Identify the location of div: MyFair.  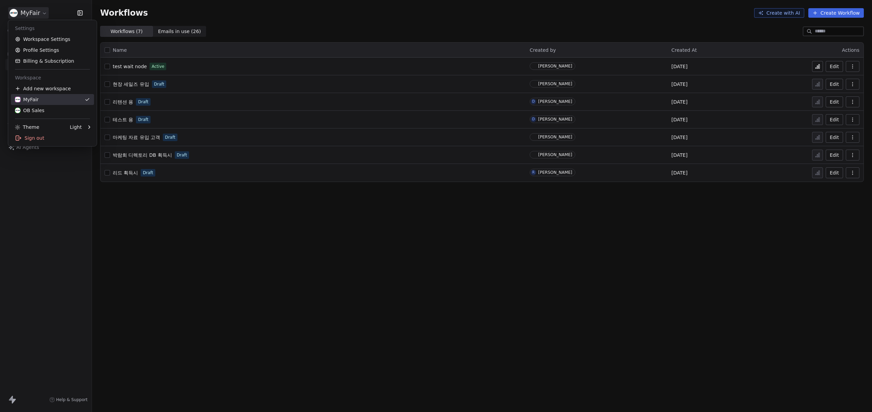
(27, 99).